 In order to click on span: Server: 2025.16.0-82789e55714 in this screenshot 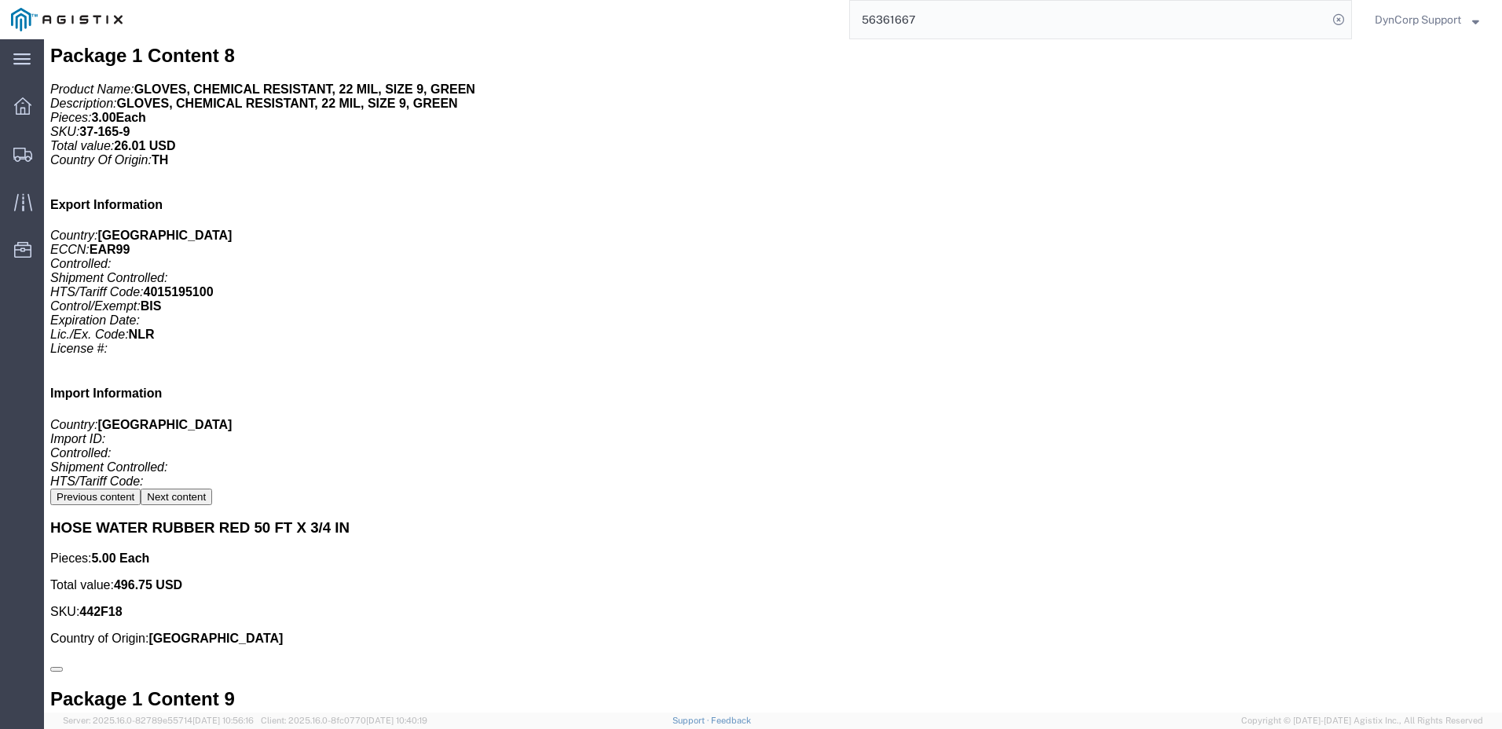, I will do `click(158, 721)`.